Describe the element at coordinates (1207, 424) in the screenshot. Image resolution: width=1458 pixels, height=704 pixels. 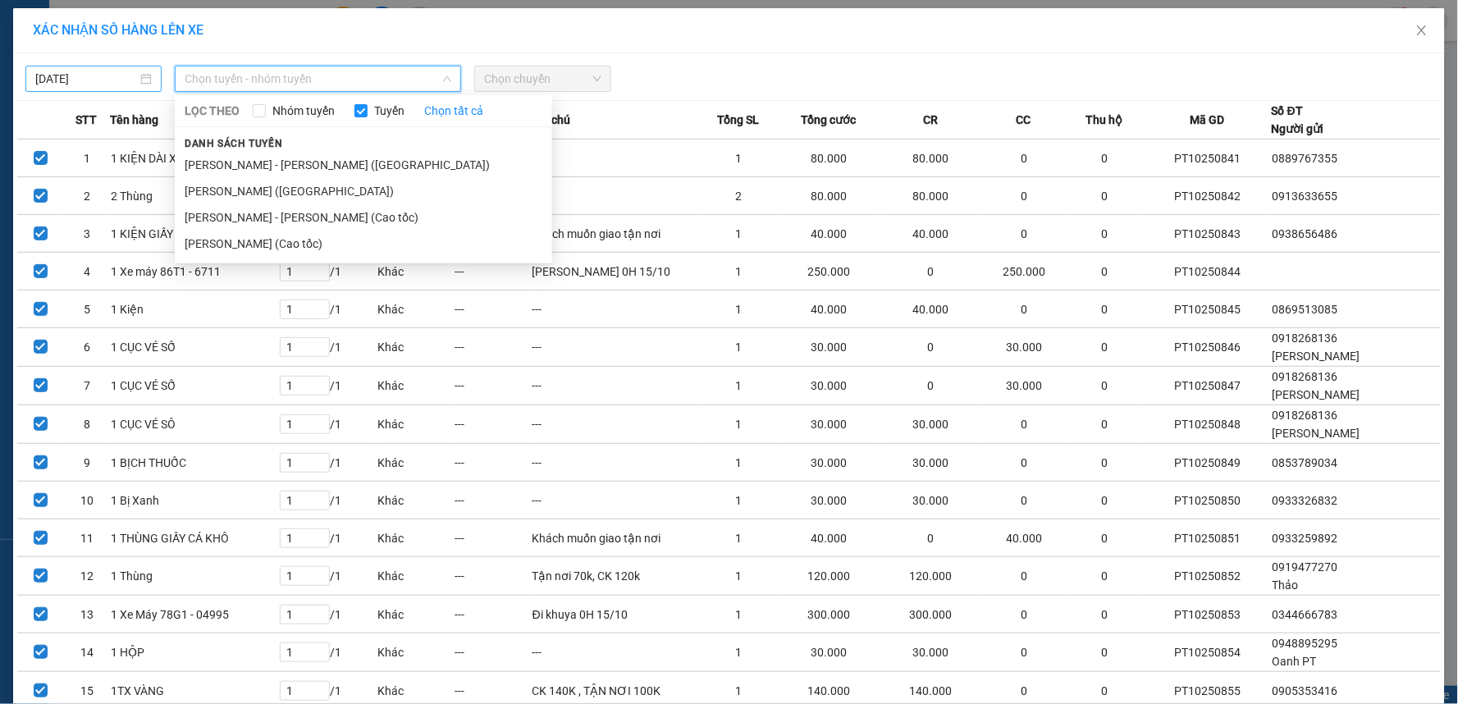
I see `td: PT10250848` at that location.